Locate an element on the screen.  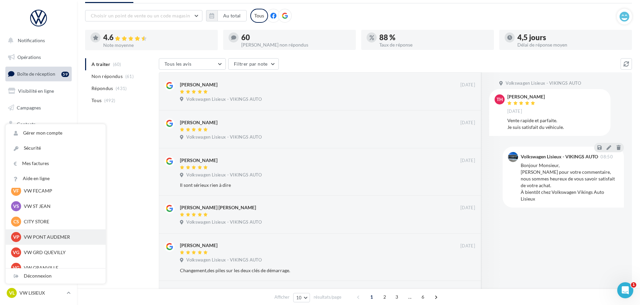
button: Tous les avis is located at coordinates (192, 64).